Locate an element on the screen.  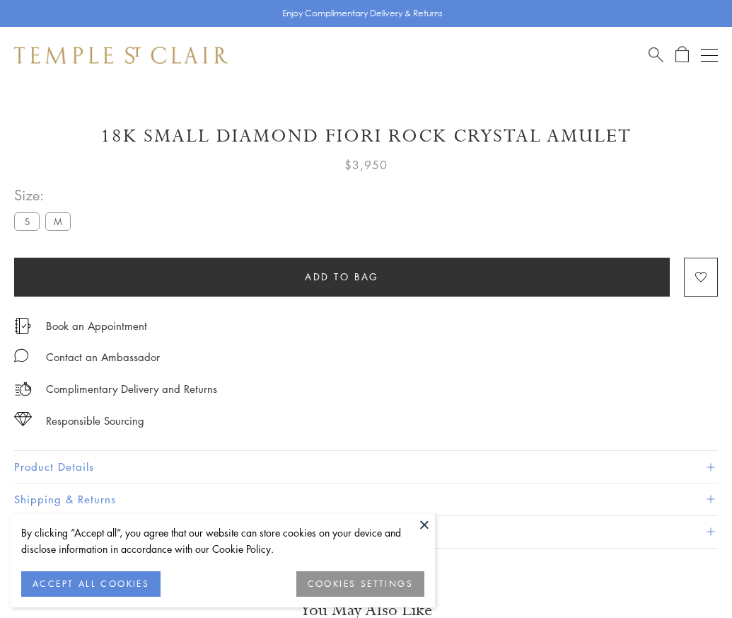
img: Temple St. Clair is located at coordinates (121, 55).